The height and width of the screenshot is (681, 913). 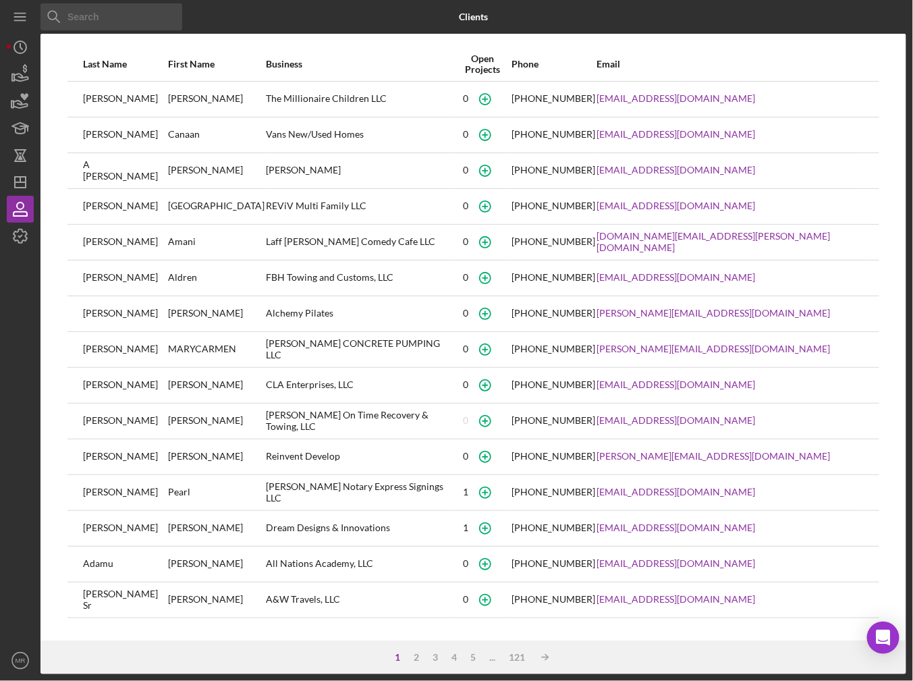 I want to click on div: The Millionaire Children LLC, so click(x=360, y=99).